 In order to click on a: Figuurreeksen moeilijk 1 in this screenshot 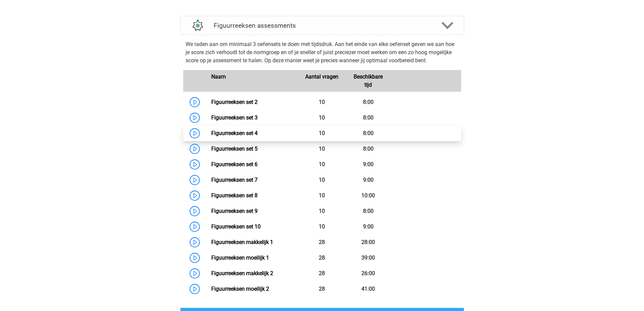, I will do `click(240, 257)`.